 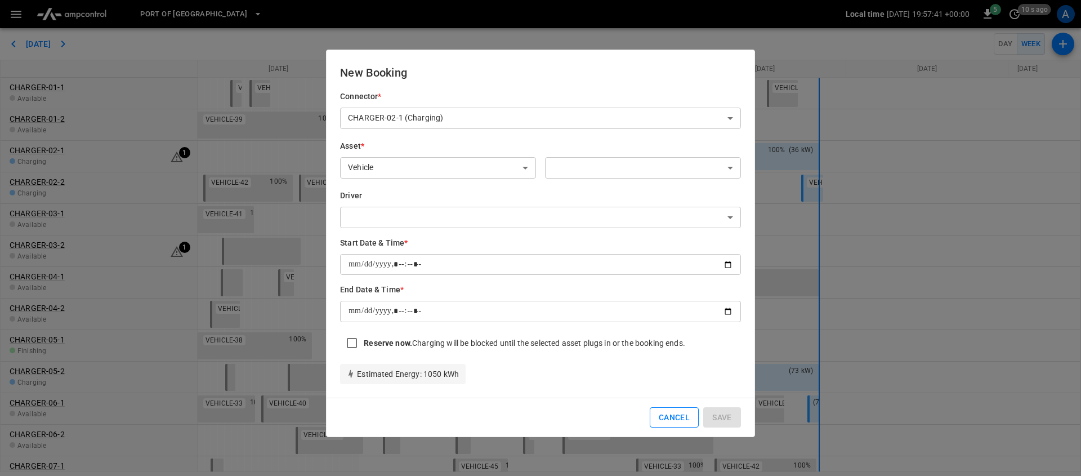 I want to click on h6: End Date & Time, so click(x=541, y=290).